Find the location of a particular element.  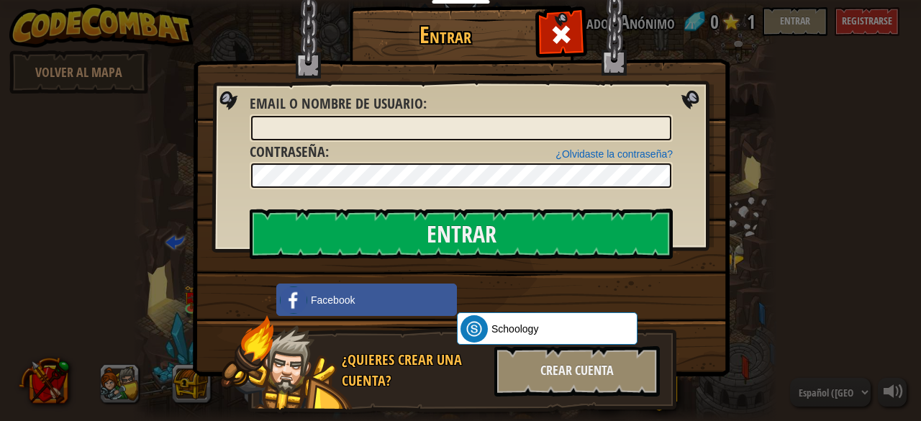

a: ¿Olvidaste la contraseña? is located at coordinates (614, 154).